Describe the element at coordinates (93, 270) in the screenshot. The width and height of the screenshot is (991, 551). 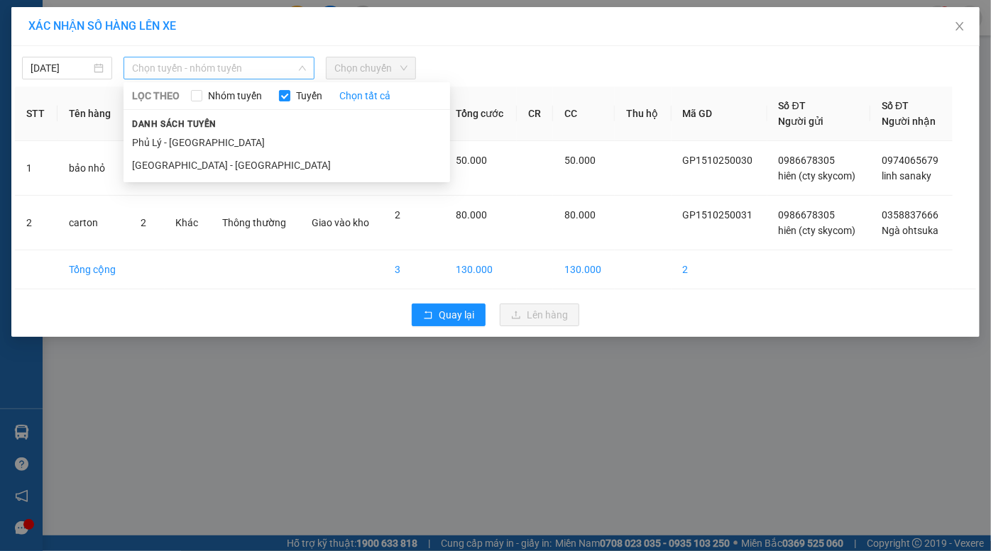
I see `td: Tổng cộng` at that location.